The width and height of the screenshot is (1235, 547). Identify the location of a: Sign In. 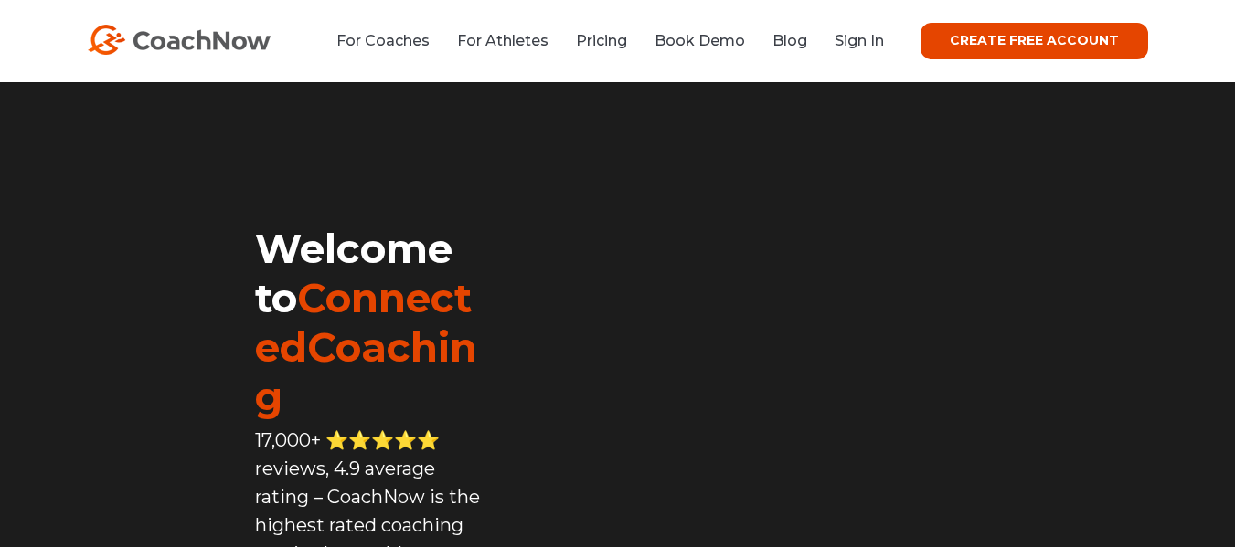
(859, 40).